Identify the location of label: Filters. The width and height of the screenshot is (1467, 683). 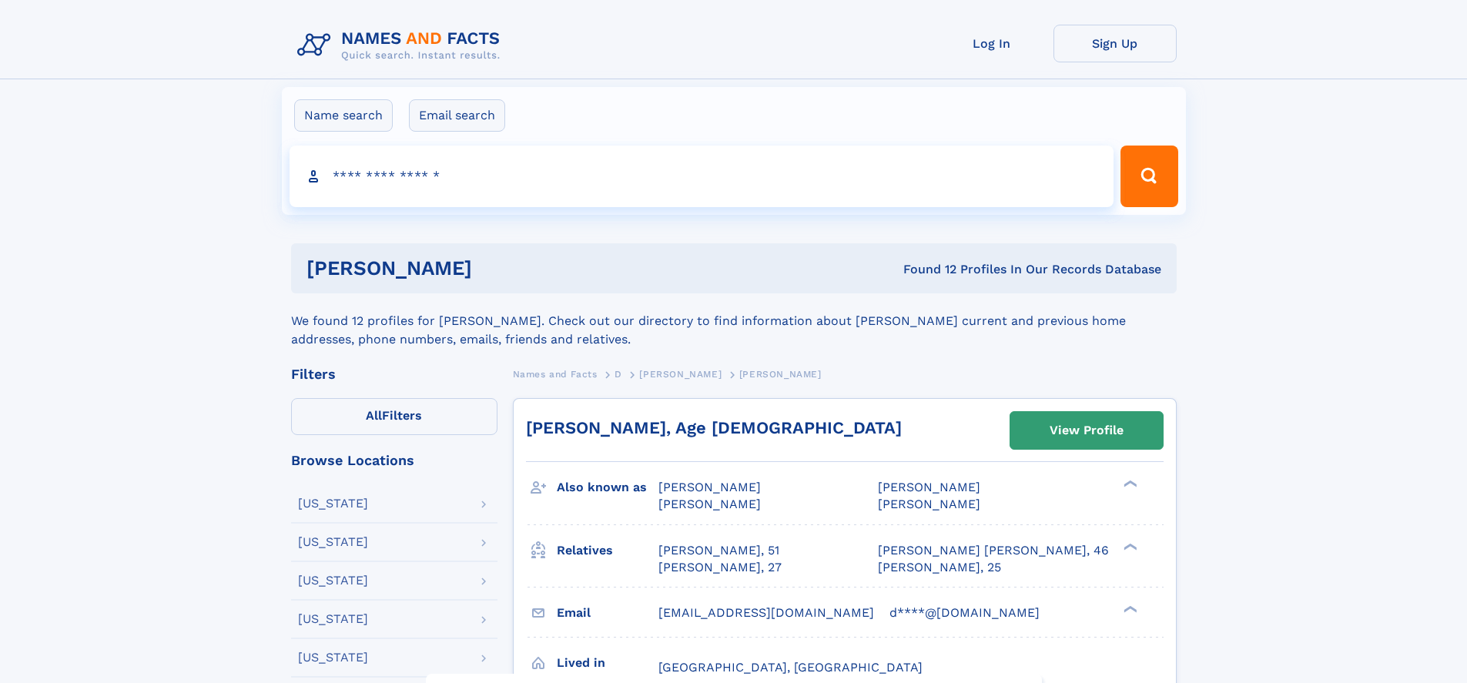
(394, 417).